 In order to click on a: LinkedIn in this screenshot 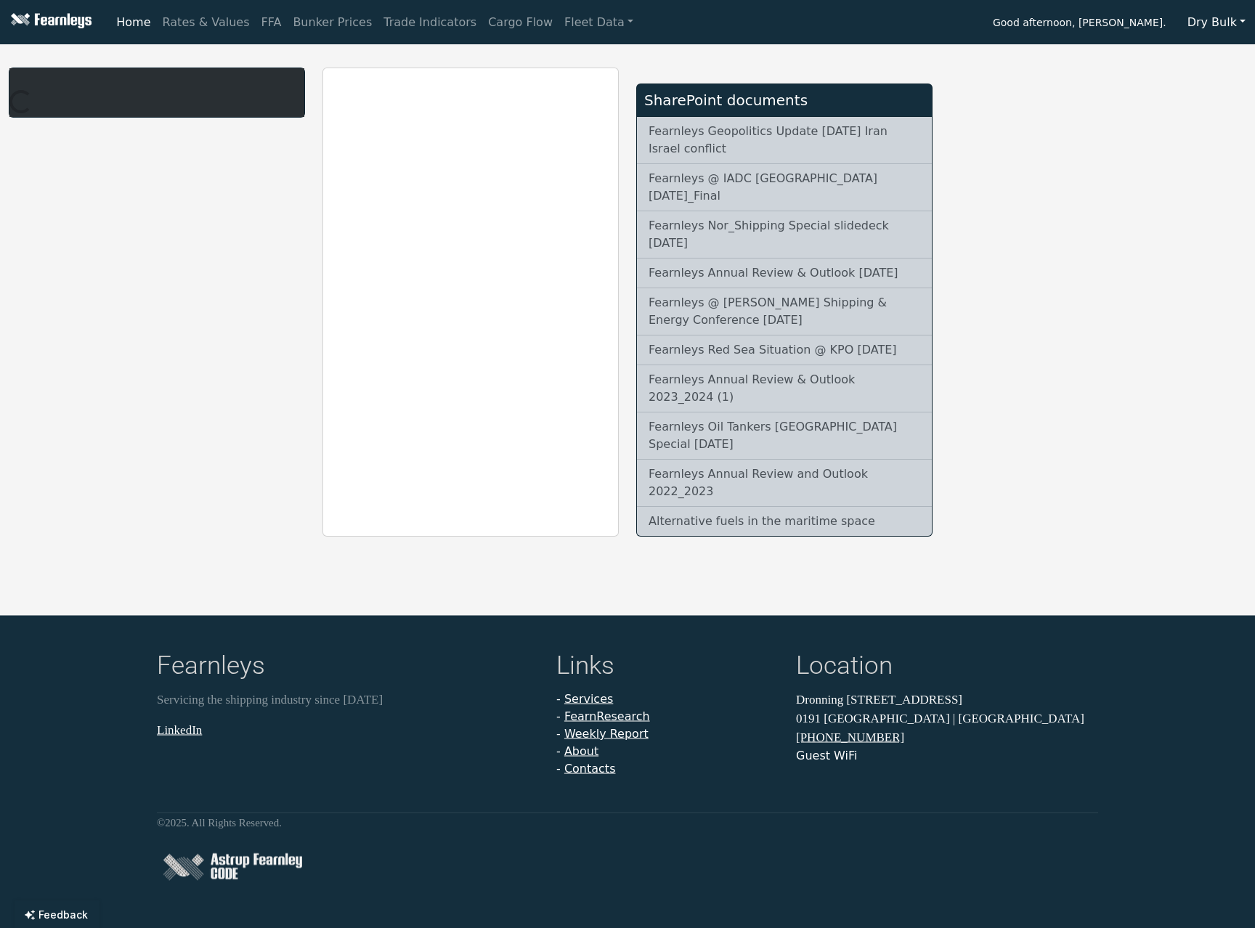, I will do `click(179, 729)`.